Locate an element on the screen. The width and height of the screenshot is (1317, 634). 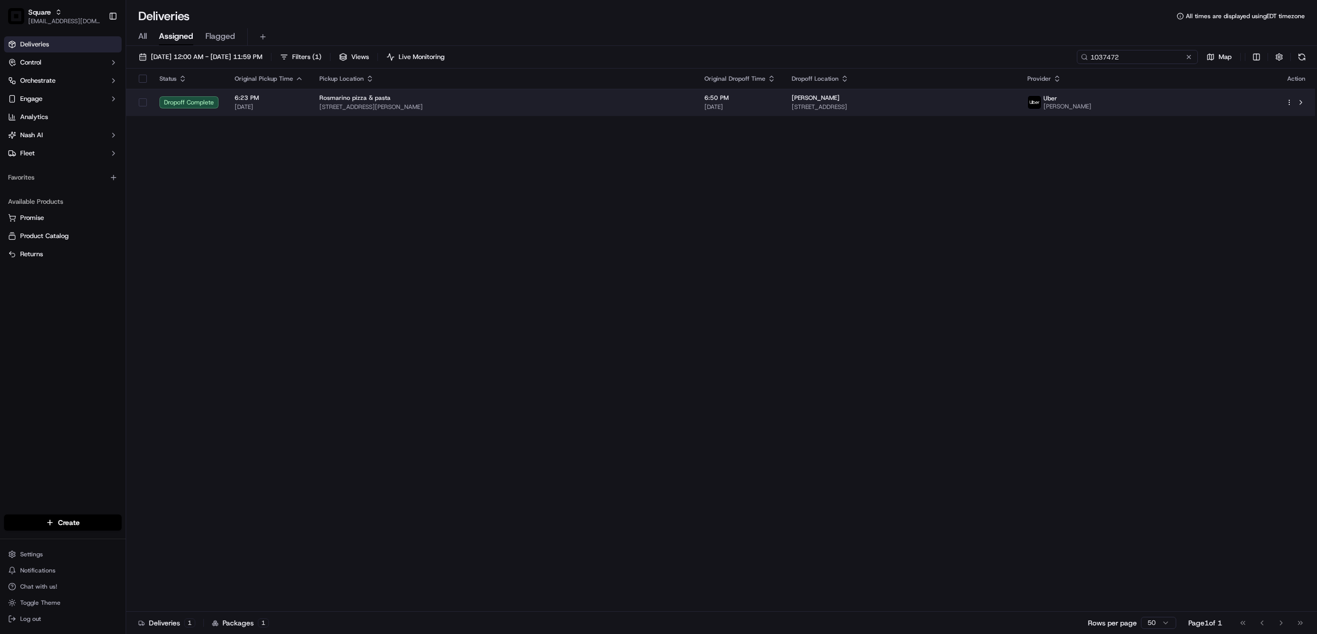
span: Product Catalog is located at coordinates (44, 236).